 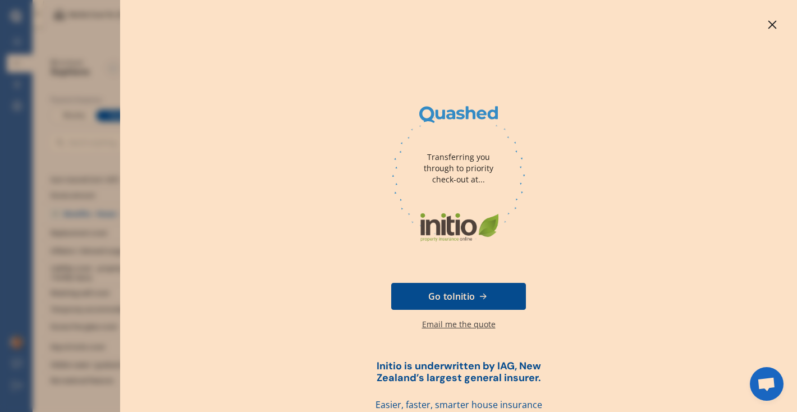 What do you see at coordinates (459, 372) in the screenshot?
I see `div: Initio is underwritten by IAG, New Zealand’s largest general insurer.` at bounding box center [459, 372].